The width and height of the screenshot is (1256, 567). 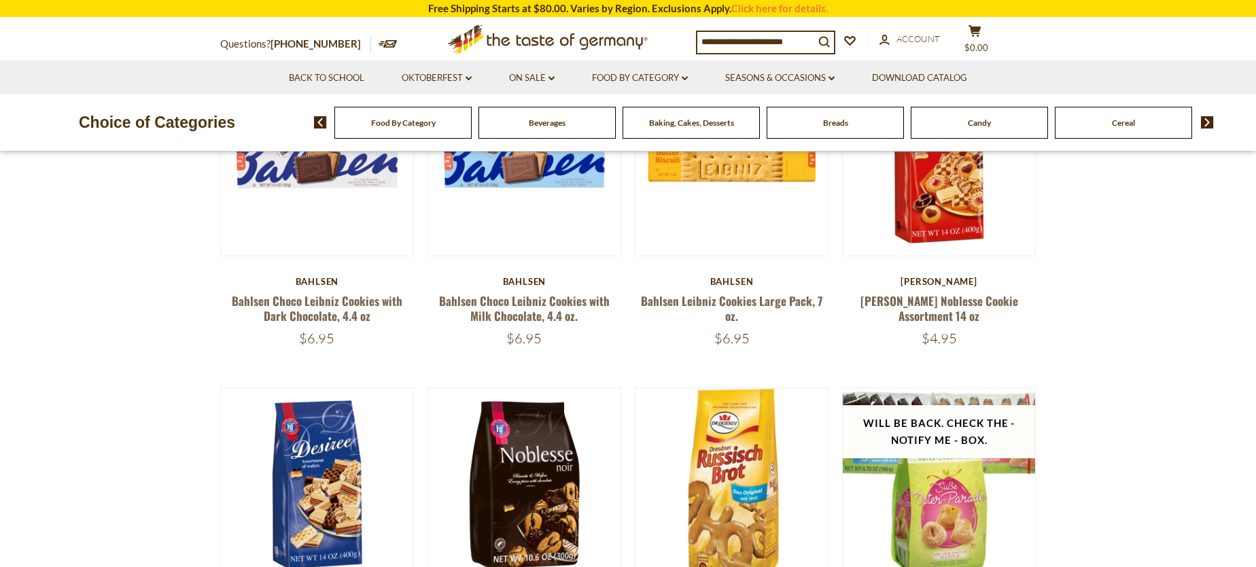 What do you see at coordinates (524, 308) in the screenshot?
I see `a: Bahlsen Choco Leibniz Cookies with Milk Chocolate, 4.4 oz.` at bounding box center [524, 308].